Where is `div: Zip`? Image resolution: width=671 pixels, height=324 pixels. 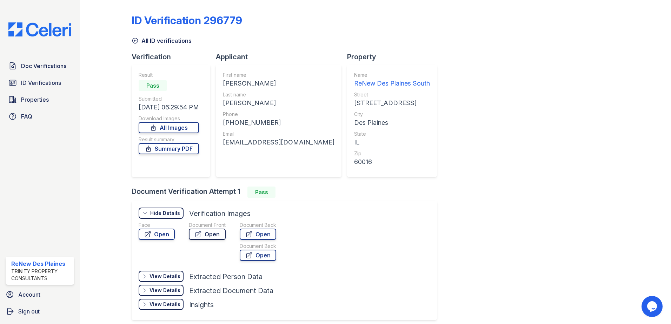
div: Zip is located at coordinates (392, 154).